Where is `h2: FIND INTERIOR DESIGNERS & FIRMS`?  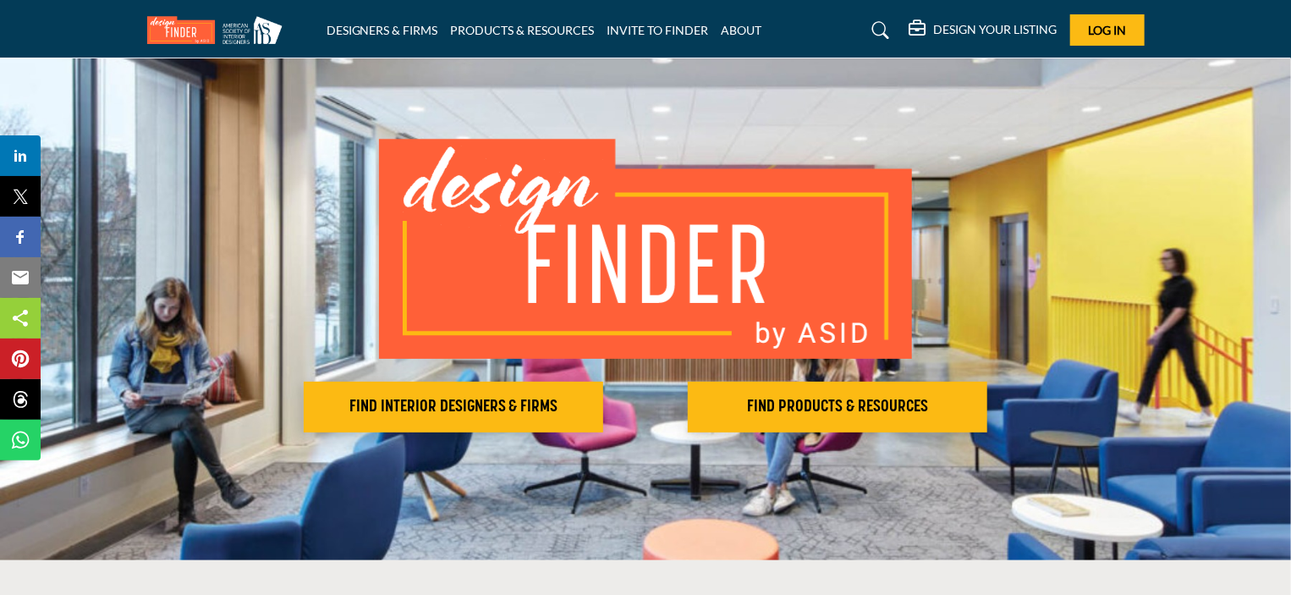
h2: FIND INTERIOR DESIGNERS & FIRMS is located at coordinates (454, 407).